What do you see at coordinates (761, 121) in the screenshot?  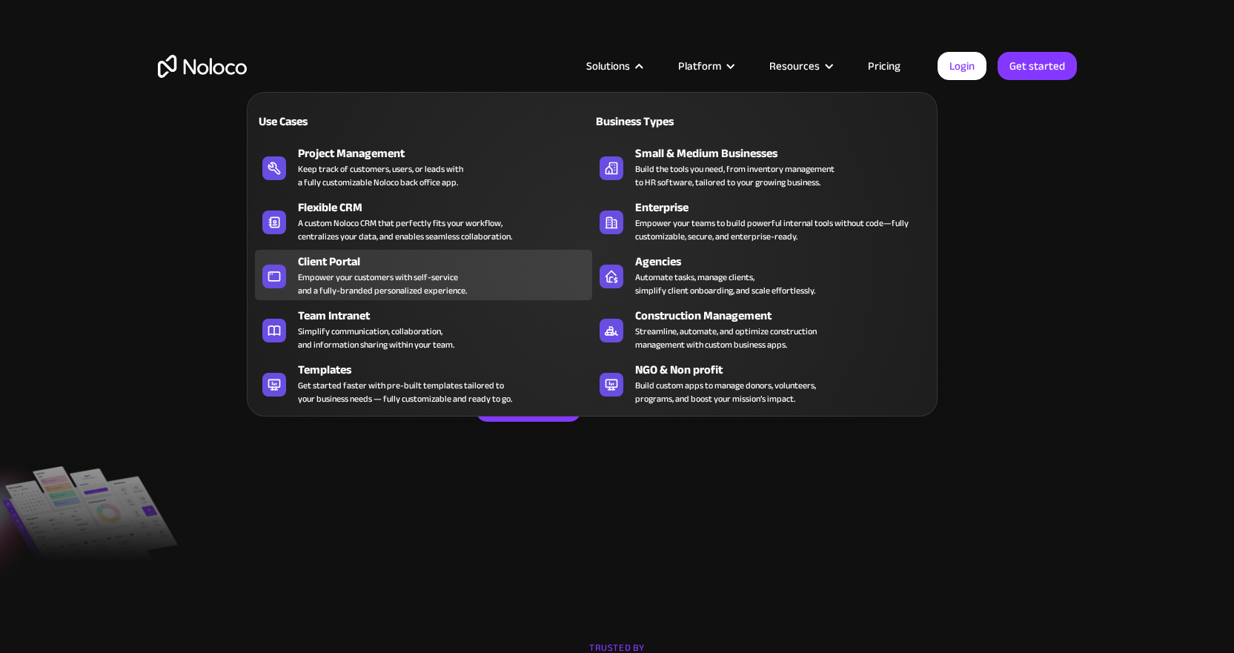 I see `a: Business Types` at bounding box center [761, 121].